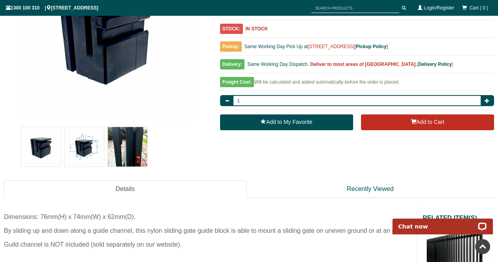 This screenshot has width=498, height=262. Describe the element at coordinates (287, 122) in the screenshot. I see `a: Add to My Favorite` at that location.